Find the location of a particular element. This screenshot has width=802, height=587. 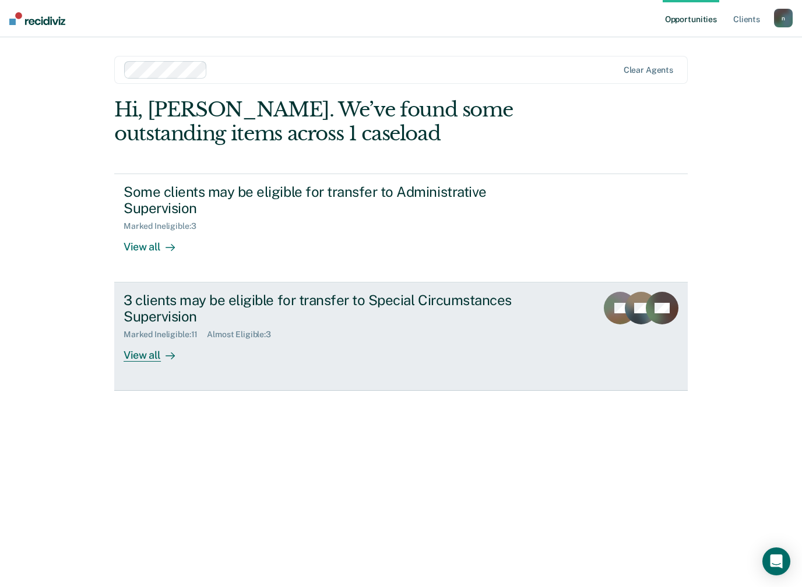

button: n is located at coordinates (783, 18).